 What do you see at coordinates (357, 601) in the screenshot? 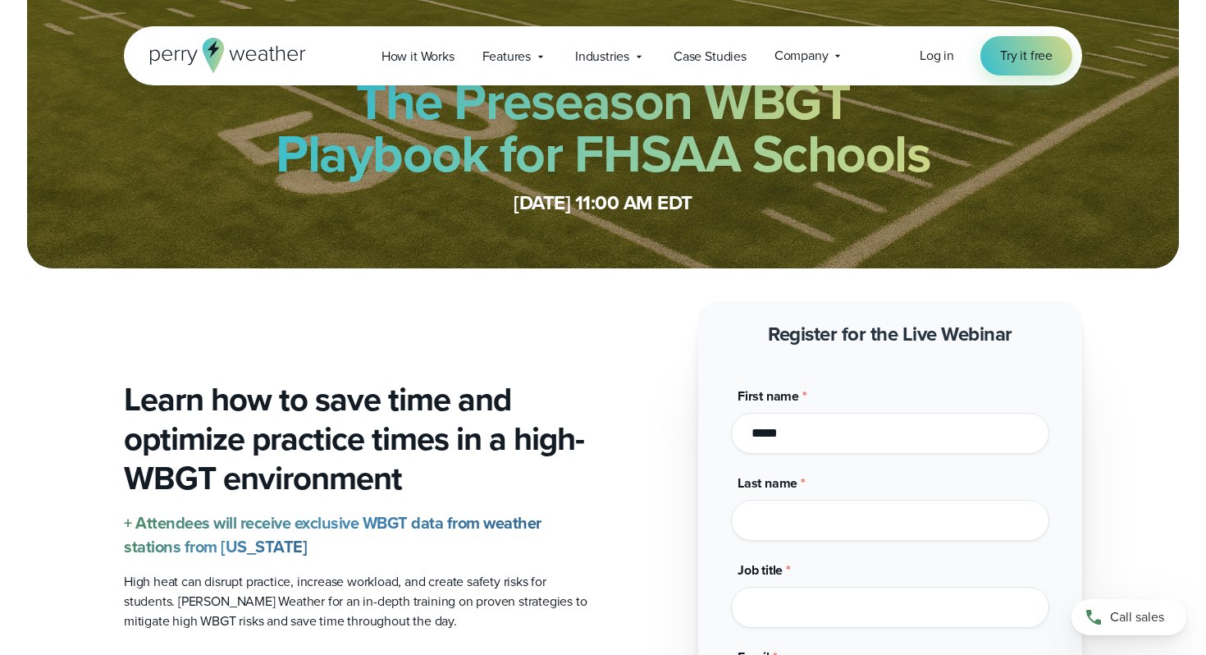
I see `p: High heat can disrupt practice, increase workload, and create safety risks for students. [PERSON_...` at bounding box center [357, 601].